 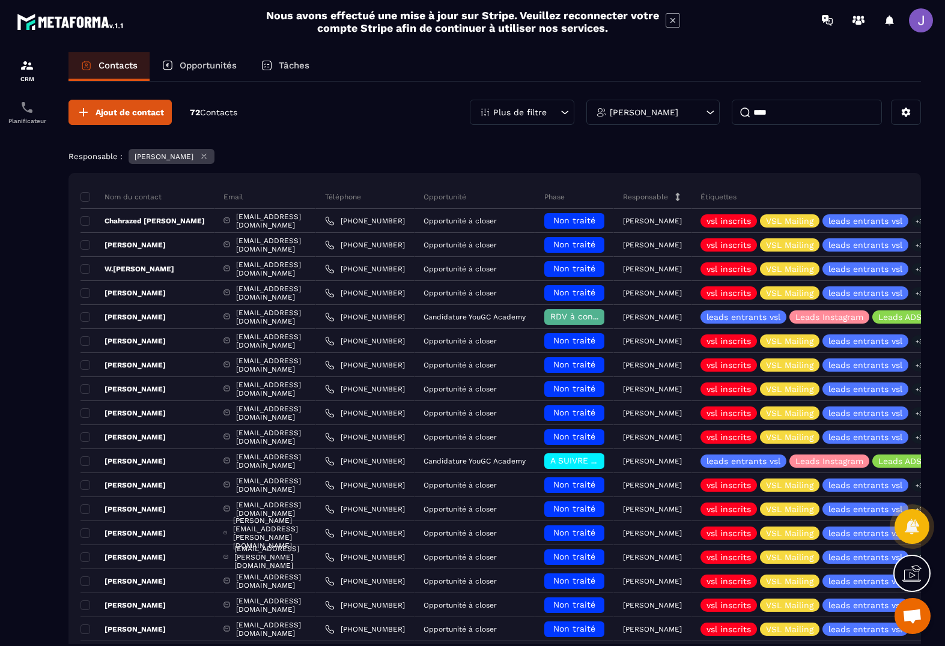 I want to click on p: Leads ADS, so click(x=900, y=461).